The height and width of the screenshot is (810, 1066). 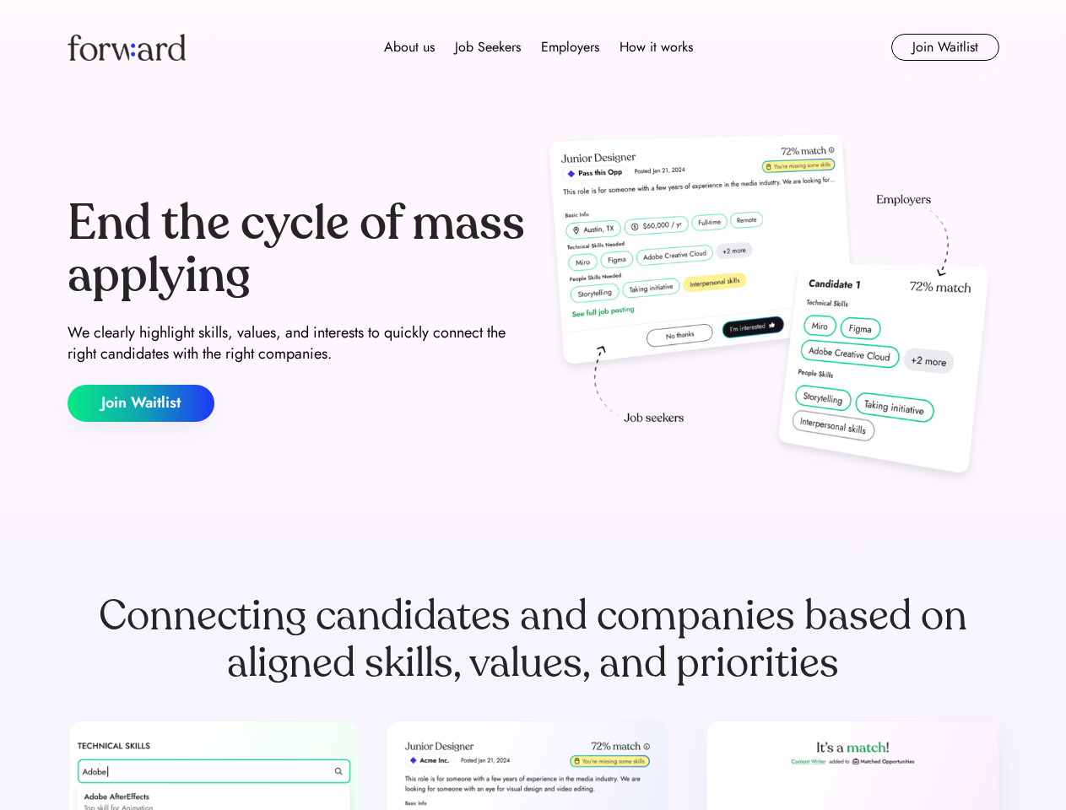 I want to click on div: Employers, so click(x=570, y=47).